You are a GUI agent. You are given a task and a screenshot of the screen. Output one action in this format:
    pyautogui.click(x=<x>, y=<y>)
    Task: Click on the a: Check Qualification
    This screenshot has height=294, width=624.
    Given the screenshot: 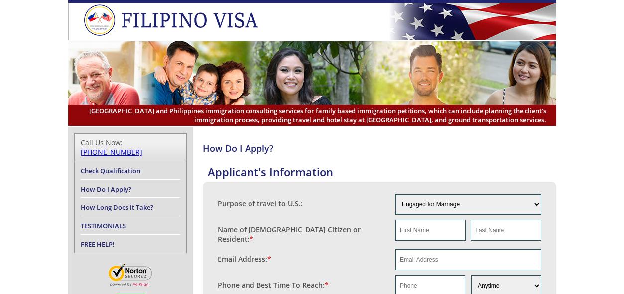 What is the action you would take?
    pyautogui.click(x=111, y=171)
    